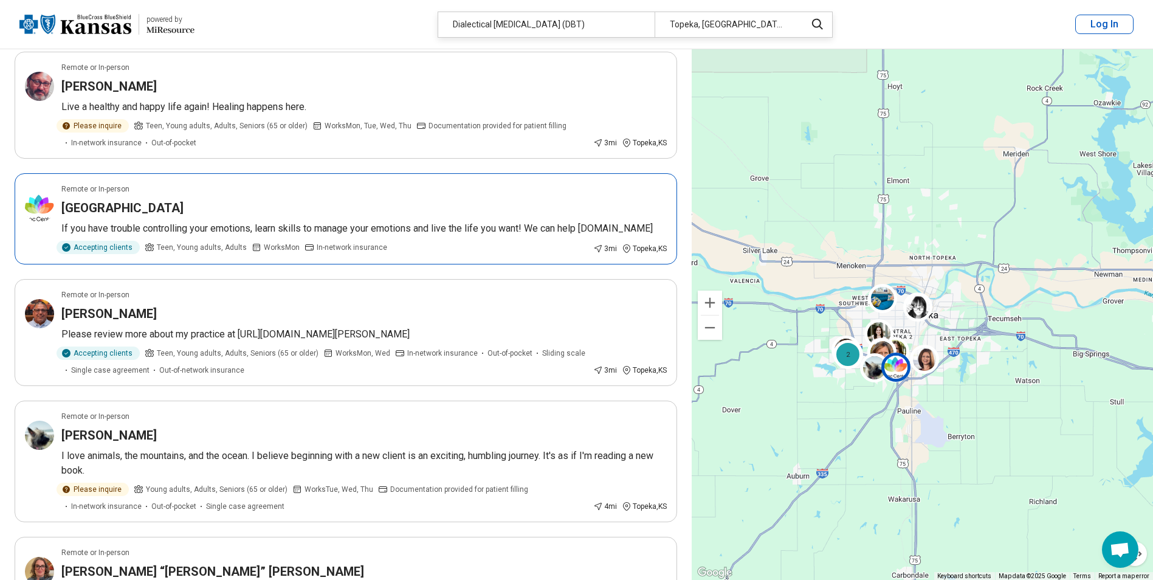 This screenshot has width=1153, height=580. Describe the element at coordinates (216, 489) in the screenshot. I see `span: Young adults, Adults, Seniors (65 or older)` at that location.